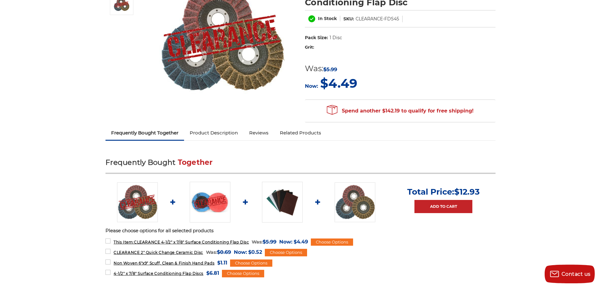  I want to click on strong: This Item:, so click(124, 242).